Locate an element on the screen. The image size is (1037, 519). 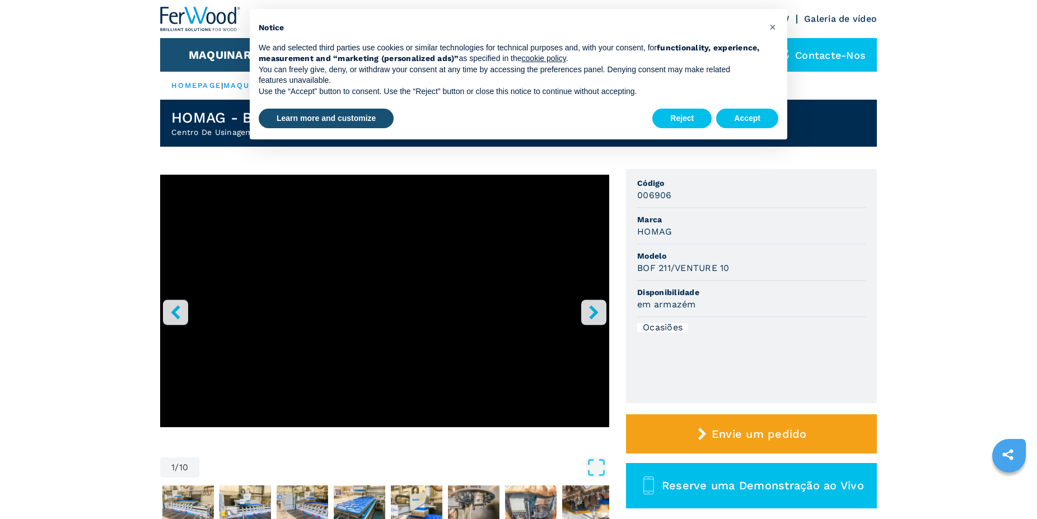
span: Marca is located at coordinates (752, 220).